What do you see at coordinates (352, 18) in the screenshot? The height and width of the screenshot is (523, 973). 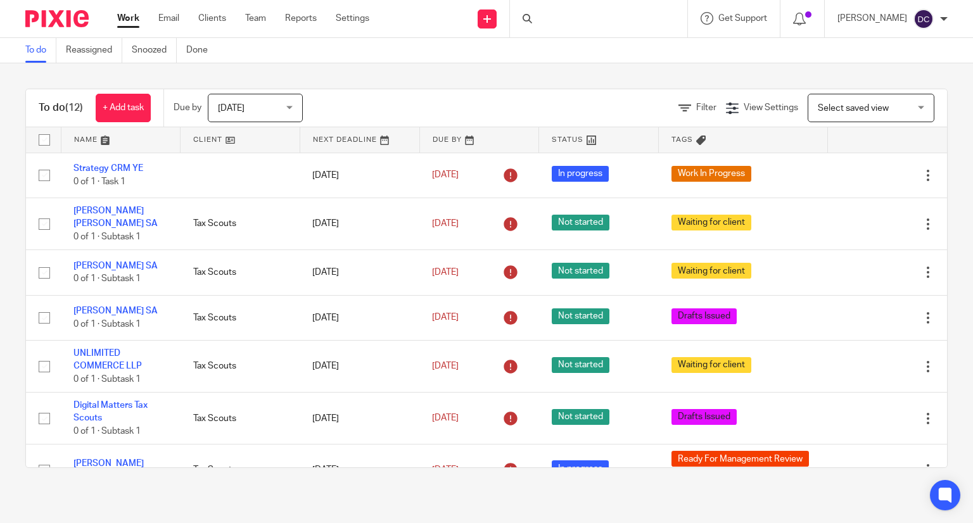 I see `a: Settings` at bounding box center [352, 18].